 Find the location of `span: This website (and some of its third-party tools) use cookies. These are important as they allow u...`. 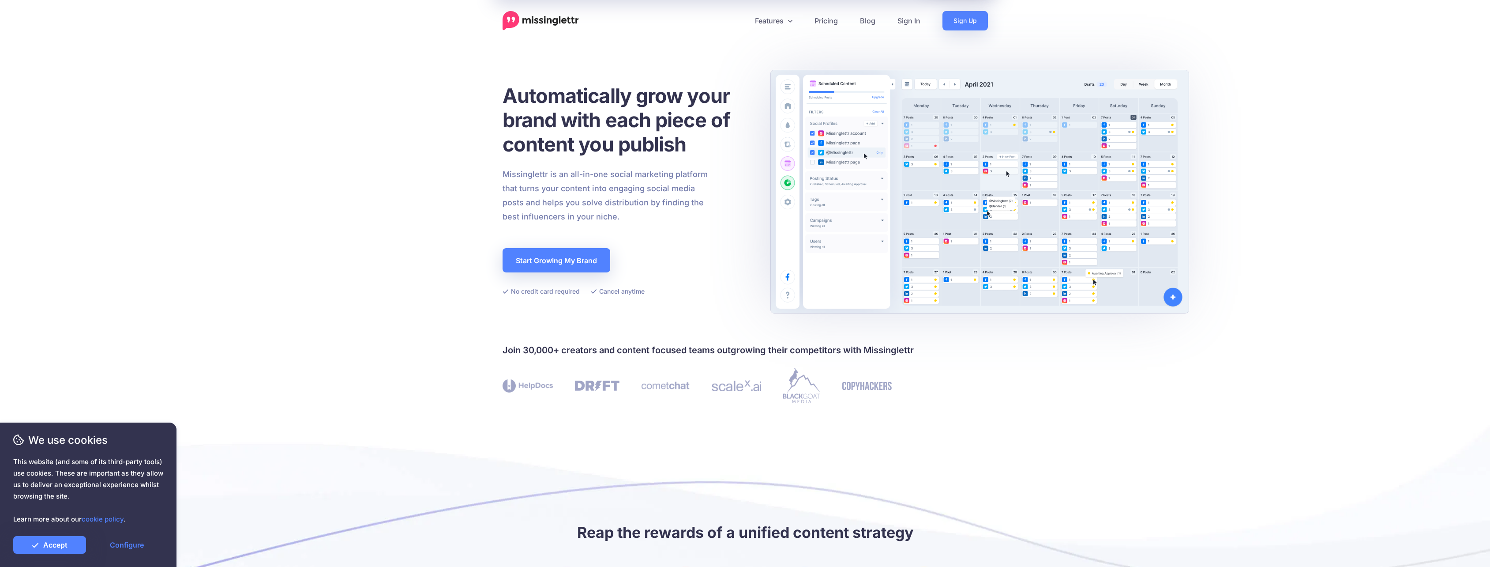

span: This website (and some of its third-party tools) use cookies. These are important as they allow u... is located at coordinates (88, 490).